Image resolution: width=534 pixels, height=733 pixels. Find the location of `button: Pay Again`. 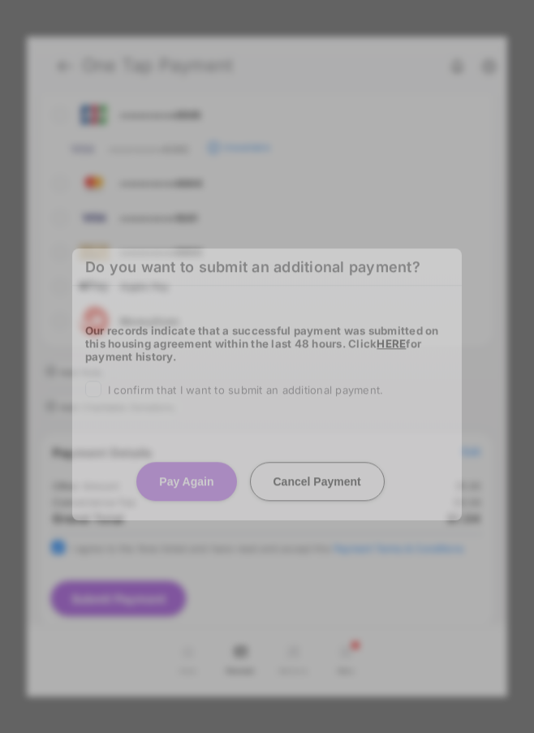

button: Pay Again is located at coordinates (186, 482).